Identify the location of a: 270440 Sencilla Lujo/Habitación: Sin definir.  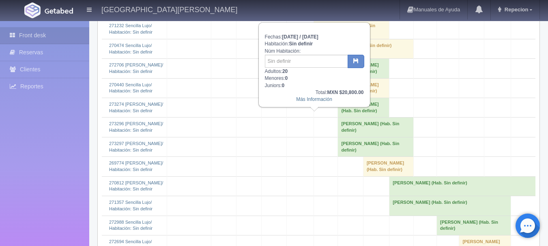
(131, 88).